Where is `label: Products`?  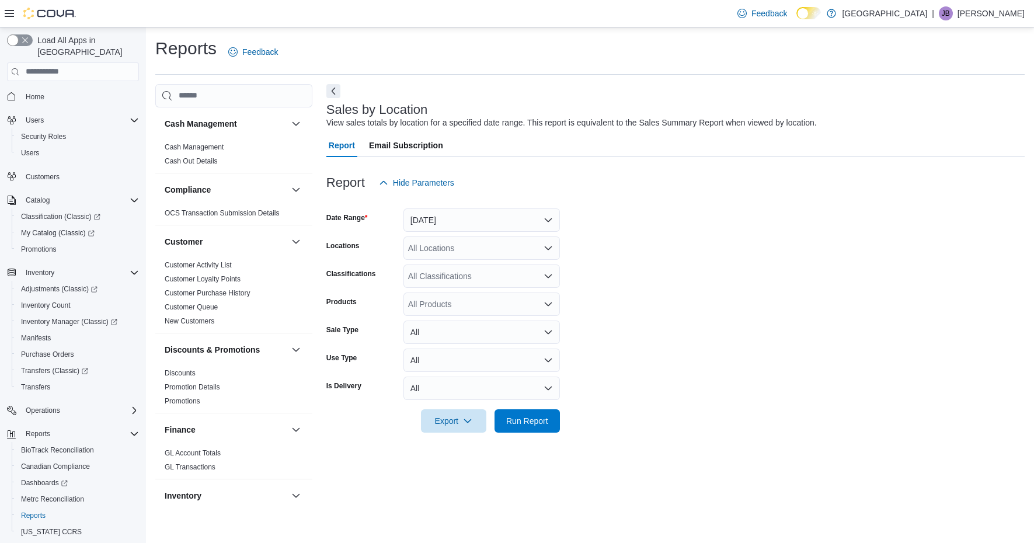
label: Products is located at coordinates (342, 302).